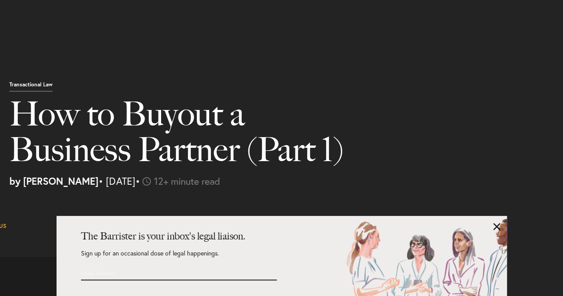 This screenshot has width=563, height=296. Describe the element at coordinates (185, 136) in the screenshot. I see `h1: How to Buyout a Business Partner (Part 1)` at that location.